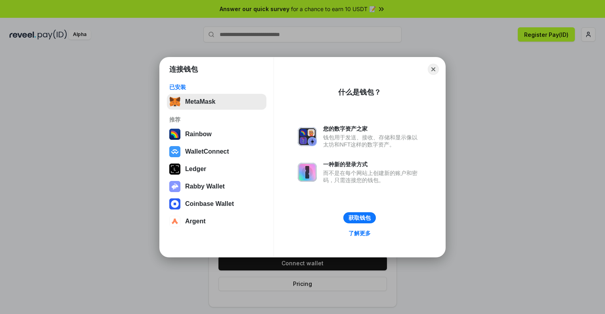  I want to click on button: Argent, so click(216, 221).